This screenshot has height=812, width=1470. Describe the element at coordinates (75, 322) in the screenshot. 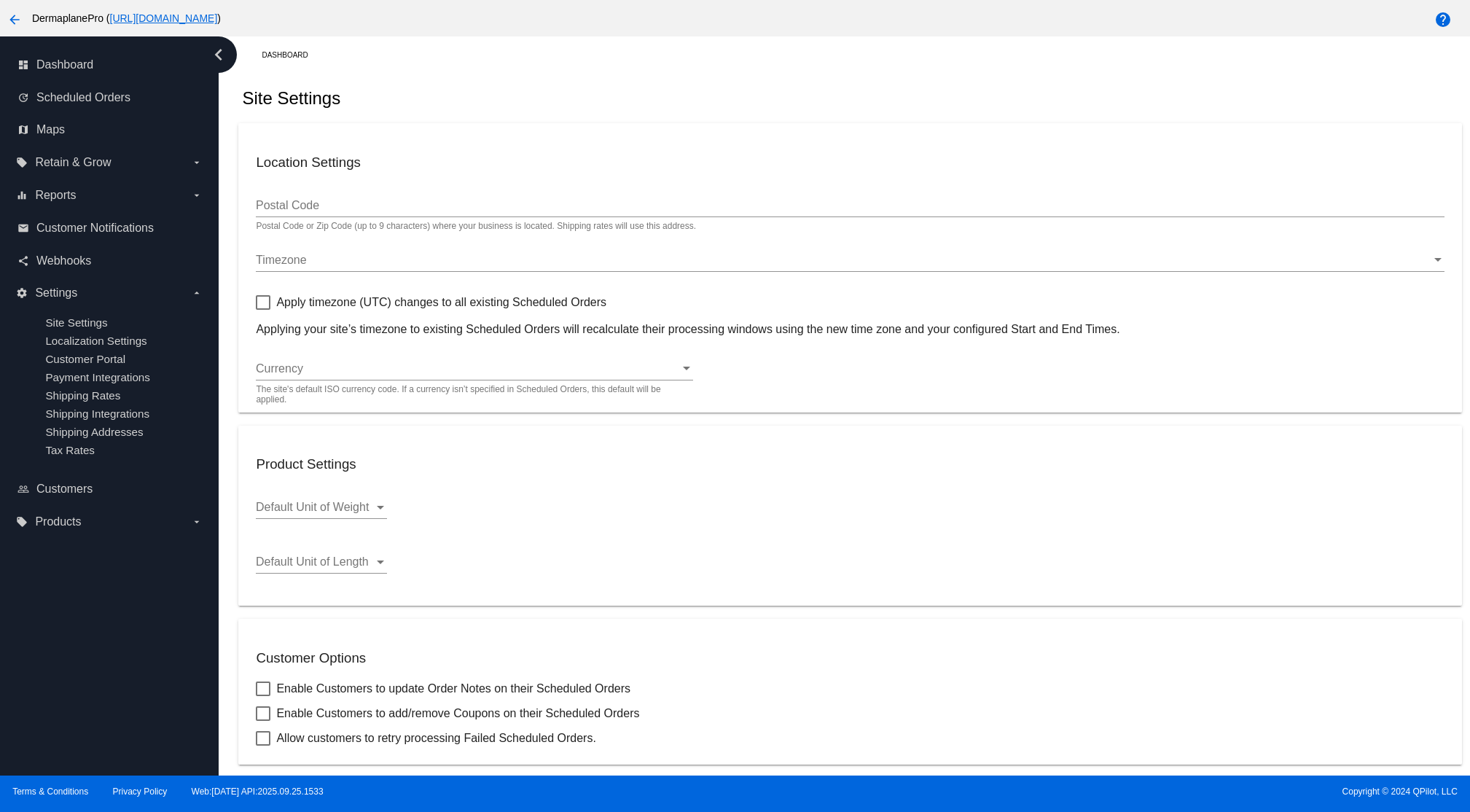

I see `a: Site Settings` at that location.